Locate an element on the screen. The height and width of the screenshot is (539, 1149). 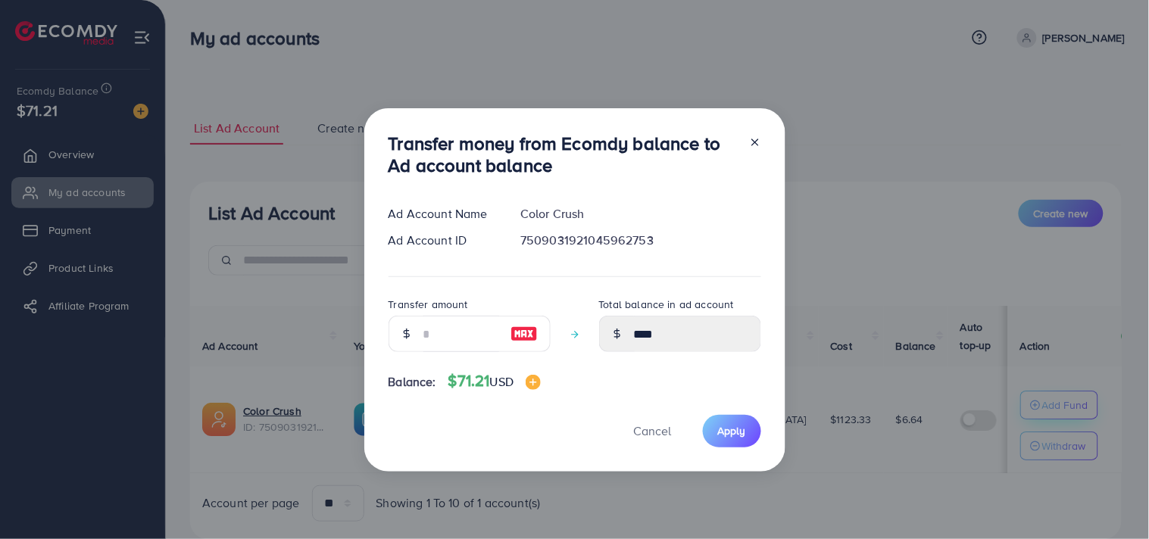
label: Total balance in ad account is located at coordinates (667, 305).